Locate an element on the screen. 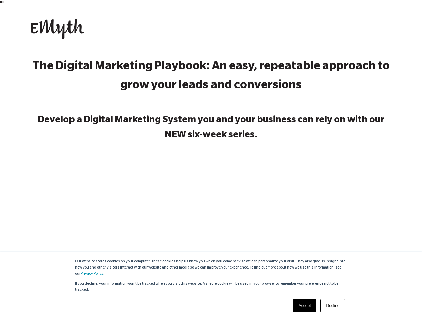 The image size is (422, 321). strong: The Digital Marketing Playbook: An easy, repeatable approach to grow your leads and conversions is located at coordinates (211, 77).